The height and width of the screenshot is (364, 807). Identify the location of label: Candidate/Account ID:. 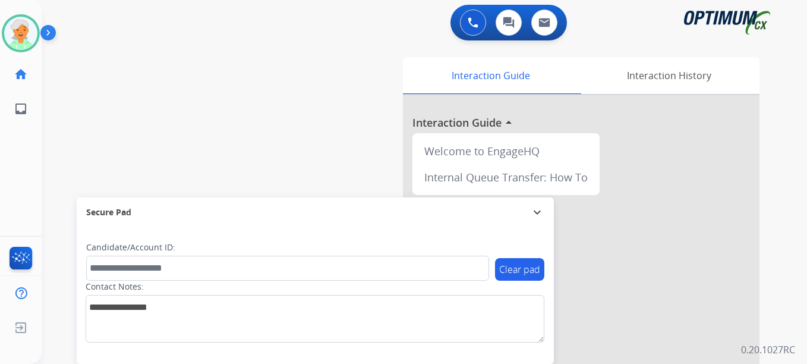
(131, 247).